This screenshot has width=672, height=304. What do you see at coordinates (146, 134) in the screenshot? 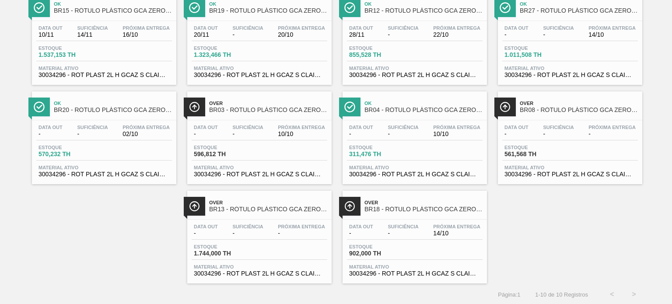
I see `span: 02/10` at bounding box center [146, 134].